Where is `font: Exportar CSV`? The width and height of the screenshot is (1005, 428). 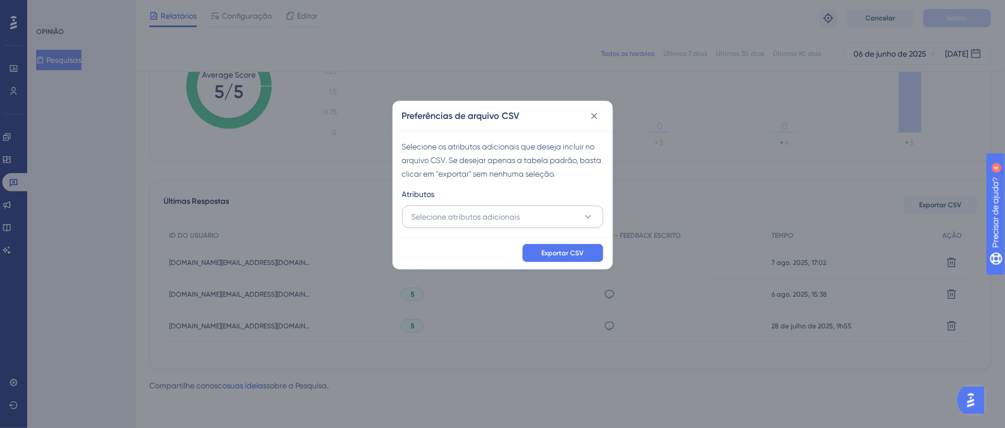
font: Exportar CSV is located at coordinates (563, 253).